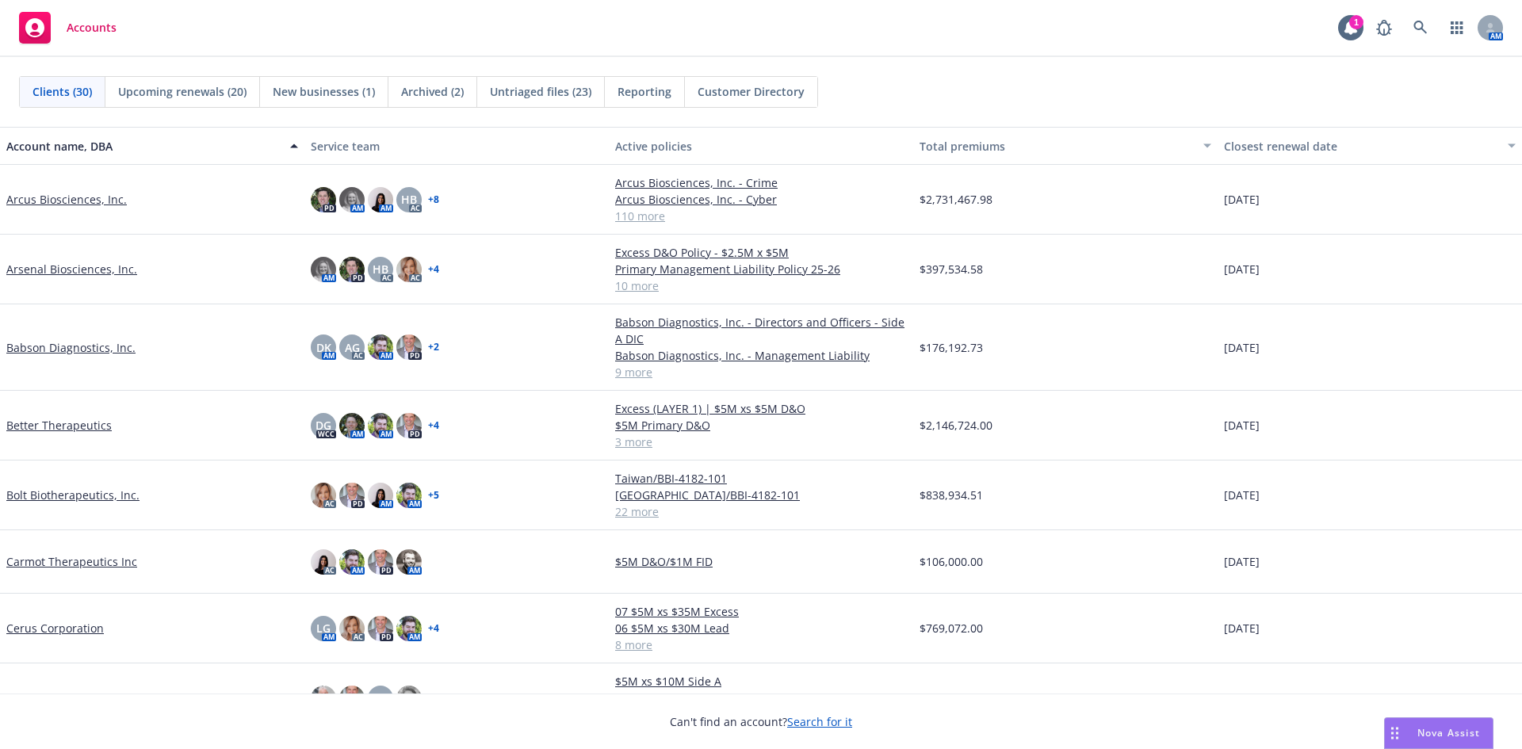  Describe the element at coordinates (761, 644) in the screenshot. I see `a: 8 more` at that location.